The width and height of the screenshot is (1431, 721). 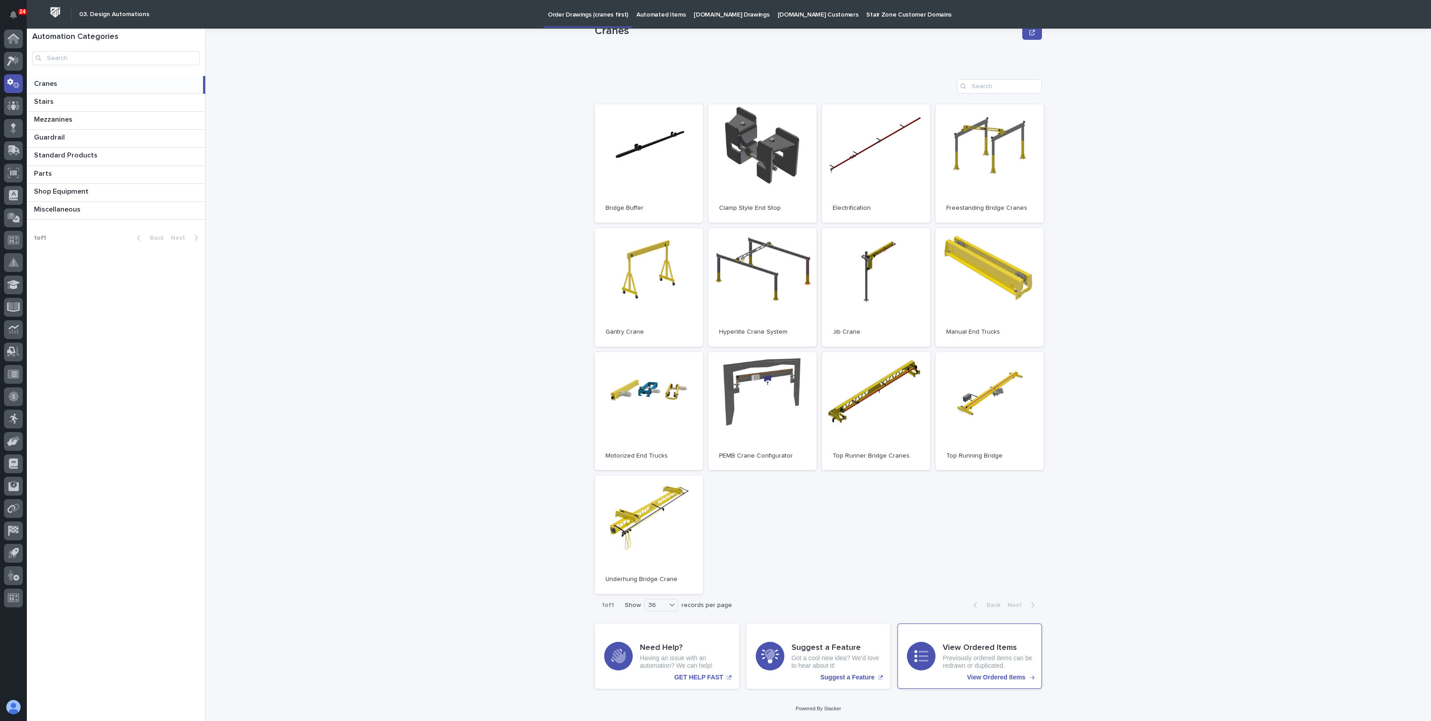 I want to click on a: Clamp Style End Stop, so click(x=763, y=163).